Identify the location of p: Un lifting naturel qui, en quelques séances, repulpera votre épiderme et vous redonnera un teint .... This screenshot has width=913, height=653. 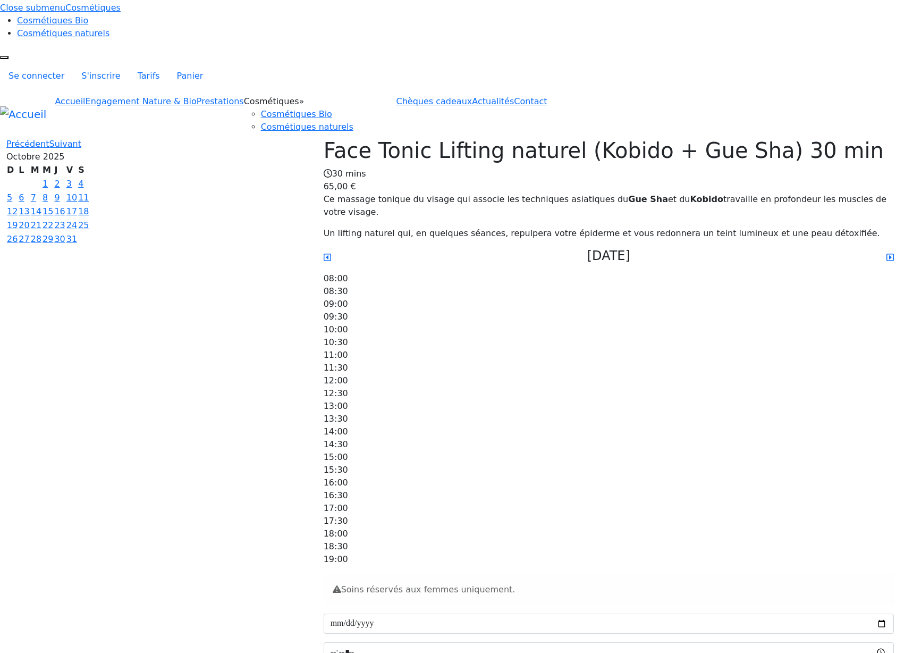
(609, 233).